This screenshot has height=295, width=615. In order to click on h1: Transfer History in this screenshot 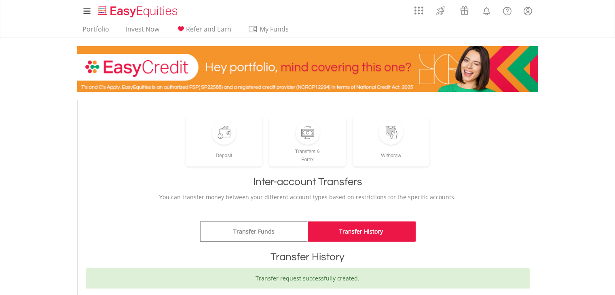, I will do `click(308, 257)`.